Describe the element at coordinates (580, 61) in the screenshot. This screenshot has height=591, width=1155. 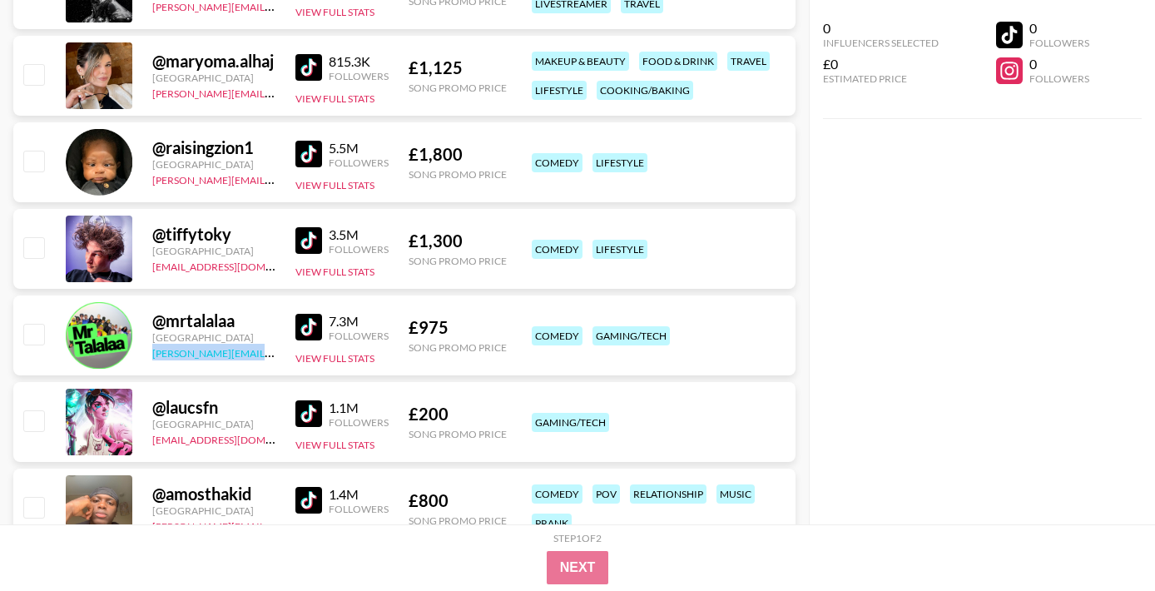
I see `div: makeup & beauty` at that location.